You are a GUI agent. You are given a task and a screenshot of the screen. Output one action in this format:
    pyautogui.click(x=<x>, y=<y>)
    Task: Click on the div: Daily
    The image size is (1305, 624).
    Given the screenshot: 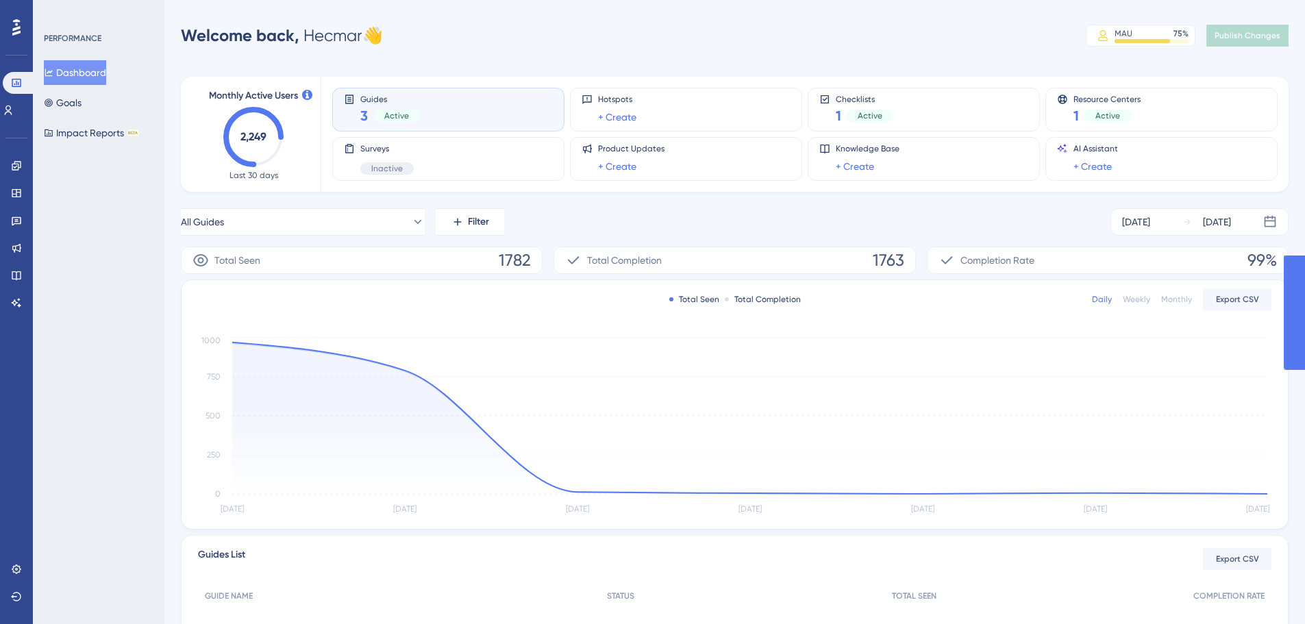 What is the action you would take?
    pyautogui.click(x=1101, y=299)
    